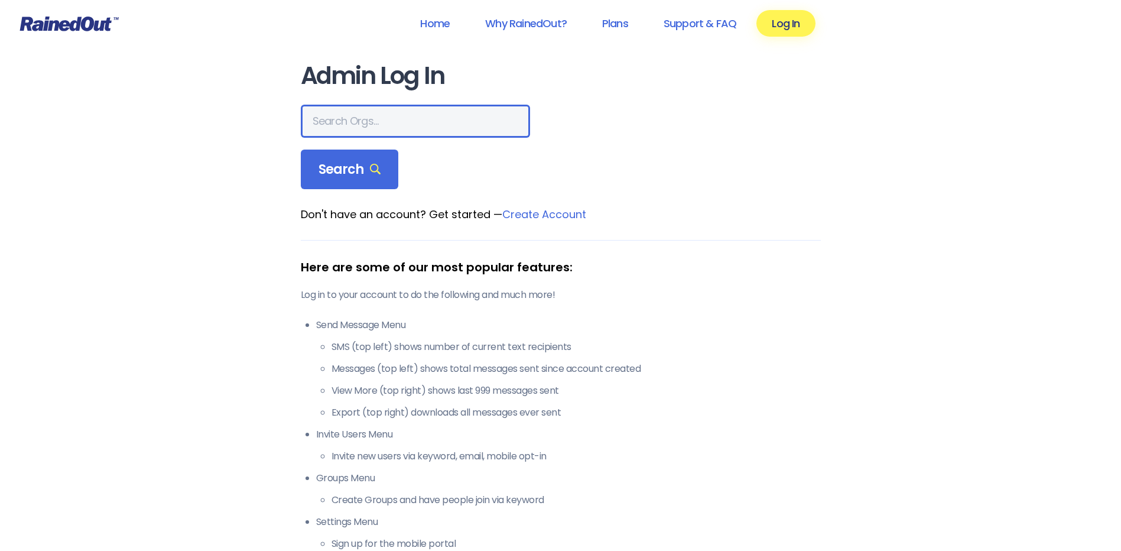  I want to click on li: Groups Menu, so click(569, 489).